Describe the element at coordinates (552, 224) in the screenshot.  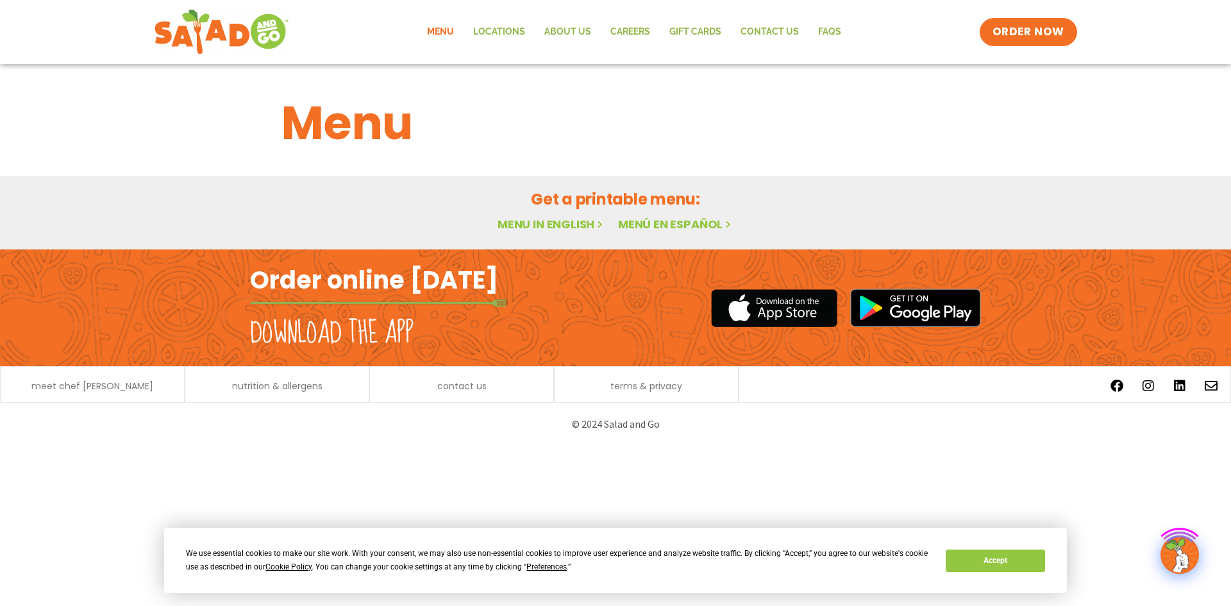
I see `a: Menu in English` at that location.